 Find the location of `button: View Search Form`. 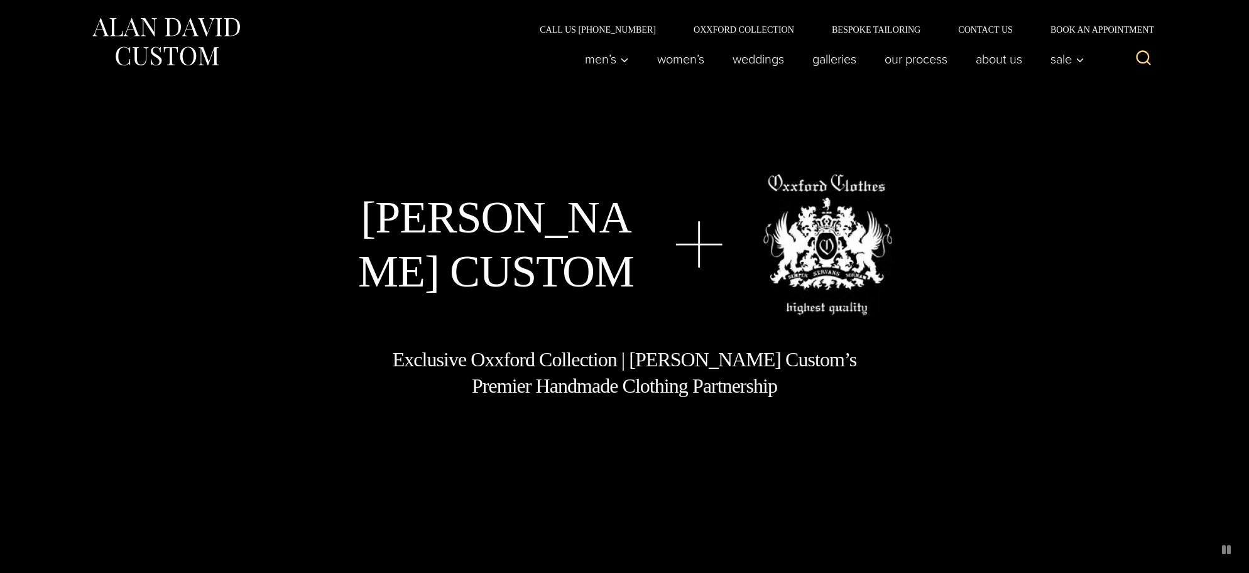

button: View Search Form is located at coordinates (1143, 59).